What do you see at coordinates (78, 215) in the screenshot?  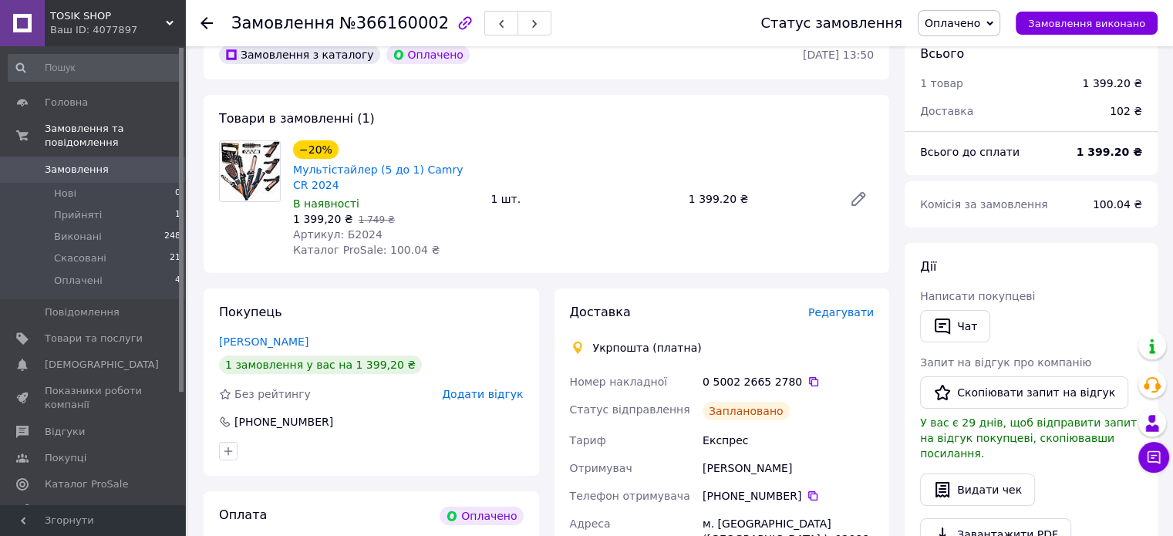 I see `span: Прийняті` at bounding box center [78, 215].